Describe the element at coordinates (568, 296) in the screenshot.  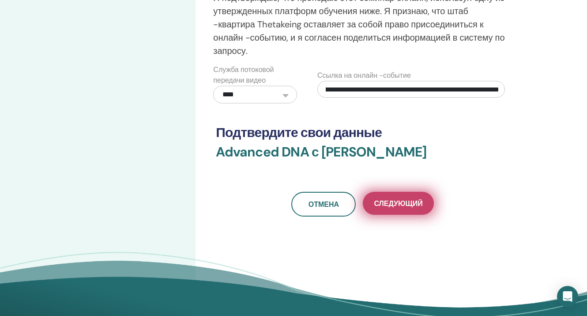
I see `div: Open Intercom Messenger` at that location.